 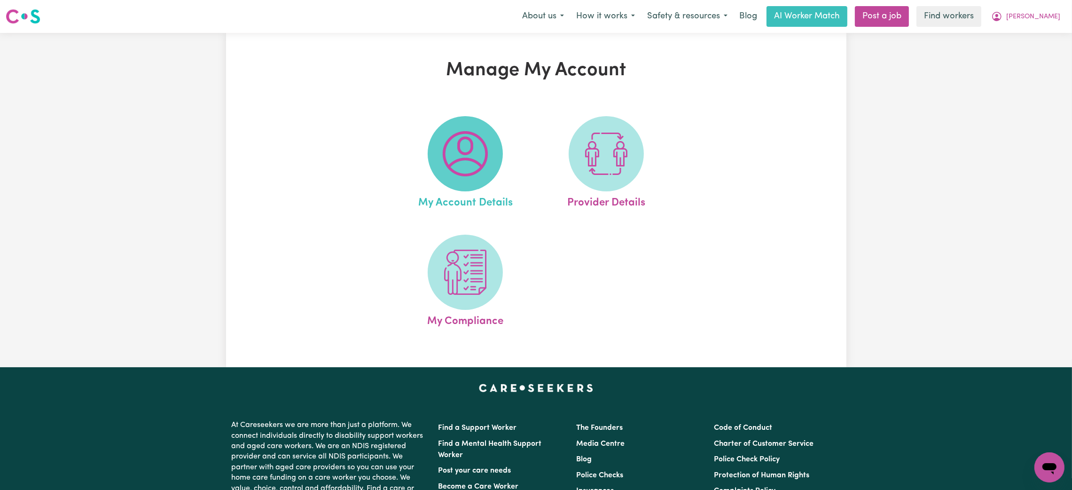 I want to click on a: Police Check Policy, so click(x=747, y=459).